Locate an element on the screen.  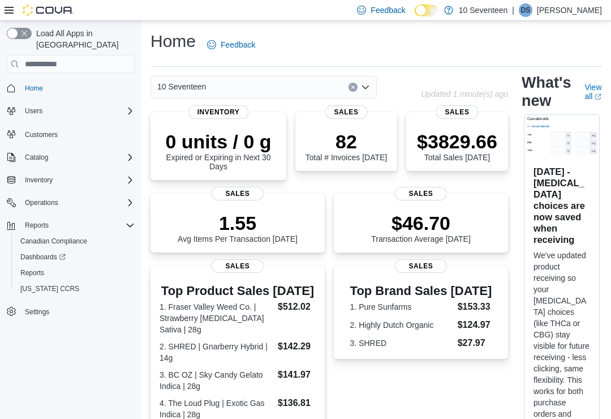
p: 1.55 is located at coordinates (238, 223).